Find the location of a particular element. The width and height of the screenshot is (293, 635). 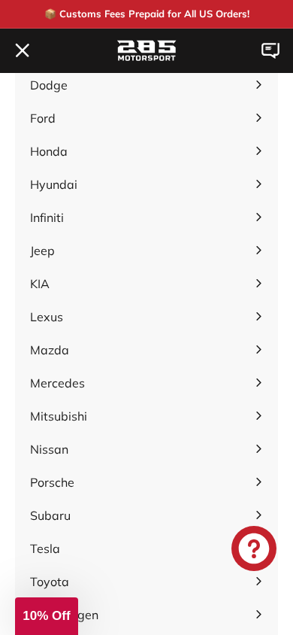

span: Dodge is located at coordinates (138, 85).